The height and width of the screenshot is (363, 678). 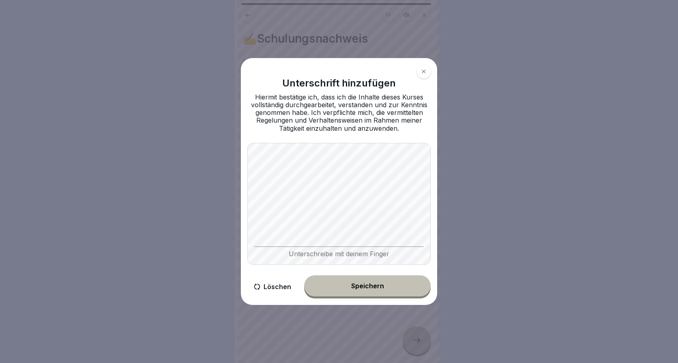 I want to click on button: Löschen, so click(x=273, y=286).